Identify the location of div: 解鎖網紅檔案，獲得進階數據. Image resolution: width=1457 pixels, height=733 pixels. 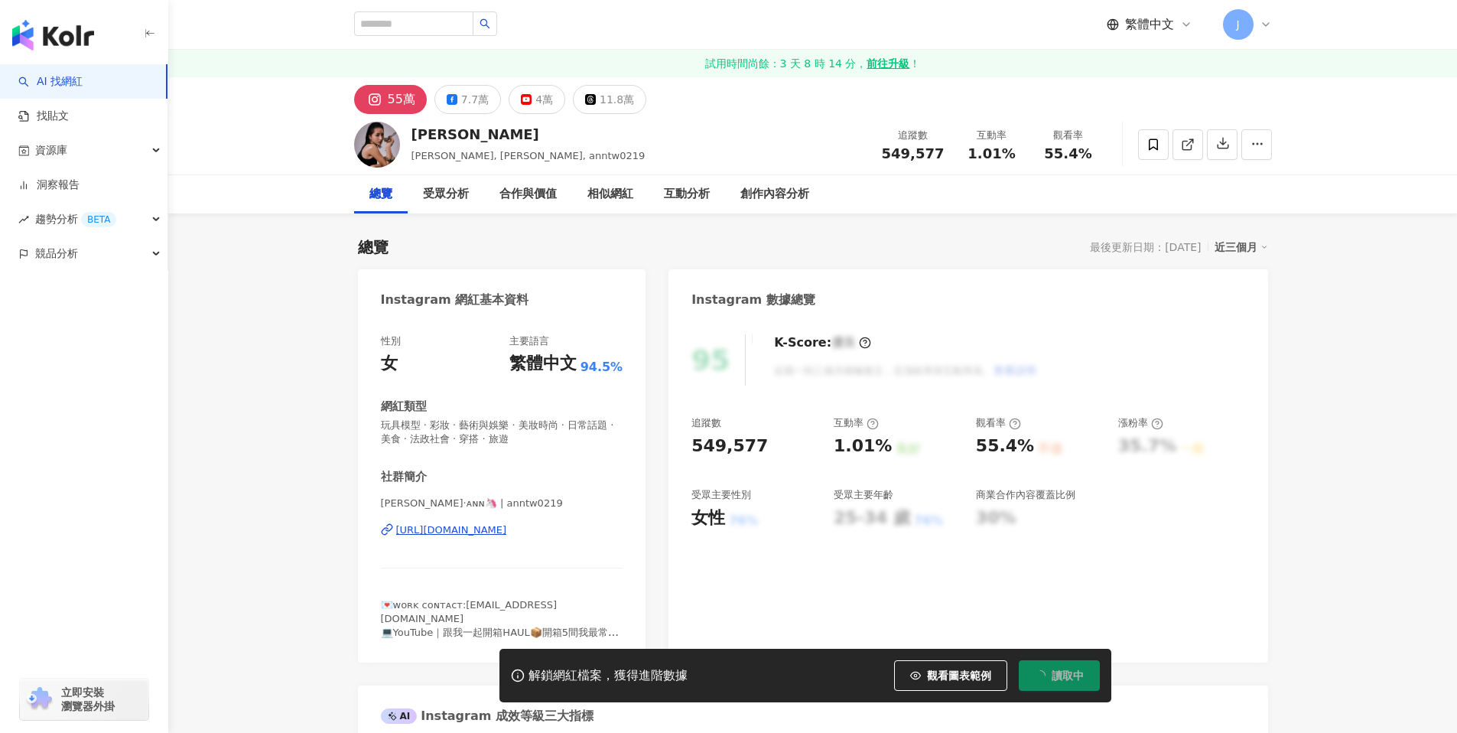
(608, 675).